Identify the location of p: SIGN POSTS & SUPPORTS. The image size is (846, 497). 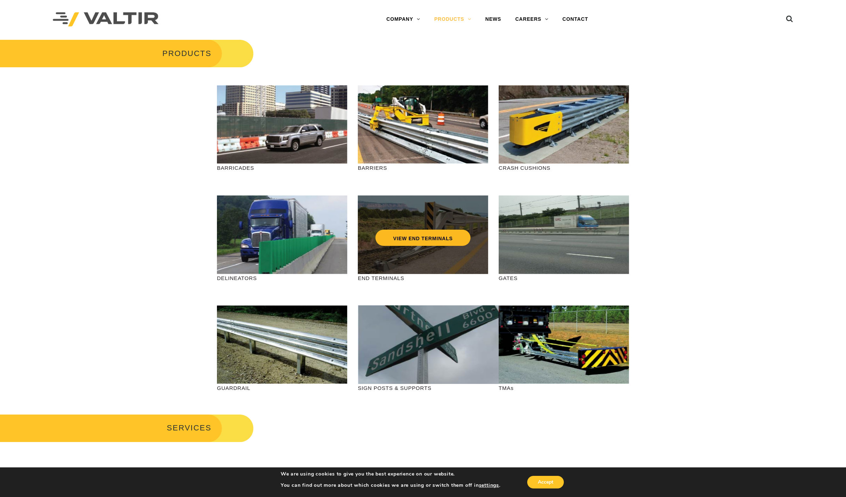
(423, 388).